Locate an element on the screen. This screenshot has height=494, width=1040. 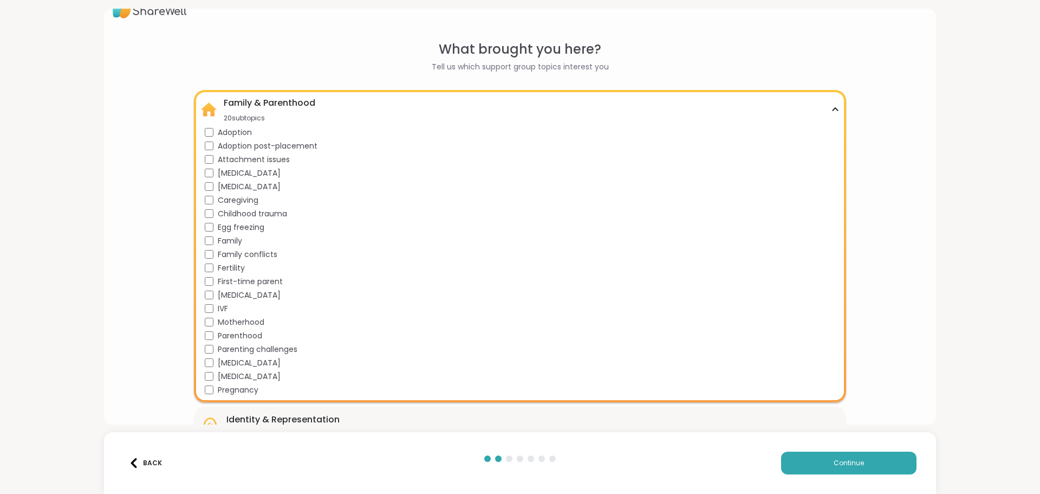
div: 20 subtopics is located at coordinates (269, 118).